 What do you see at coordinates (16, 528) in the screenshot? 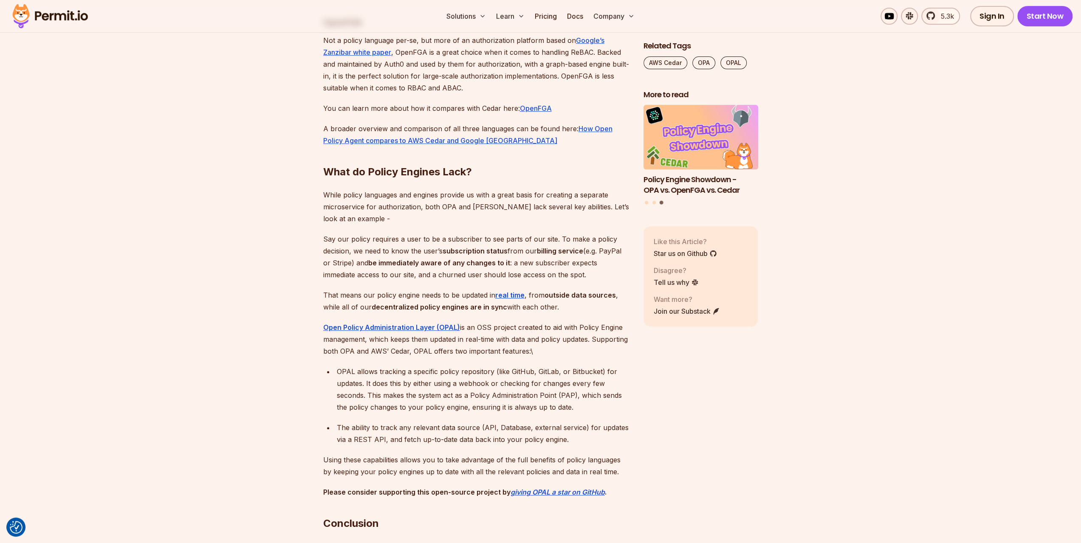
I see `img: Revisit consent button` at bounding box center [16, 528].